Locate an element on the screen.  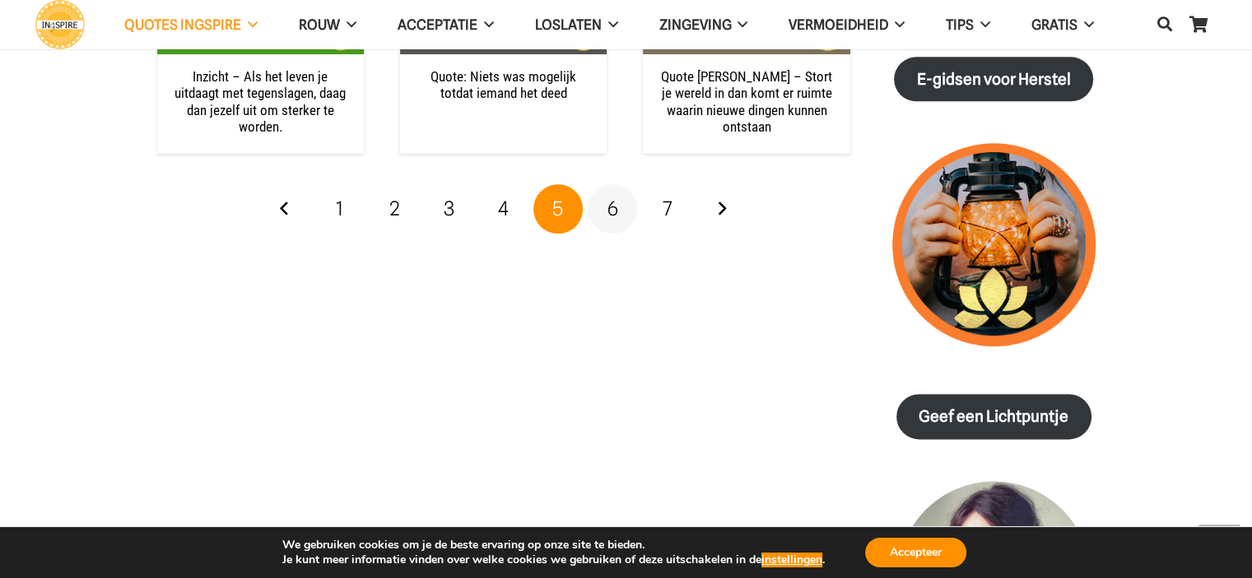
span: Zingeving is located at coordinates (695, 25).